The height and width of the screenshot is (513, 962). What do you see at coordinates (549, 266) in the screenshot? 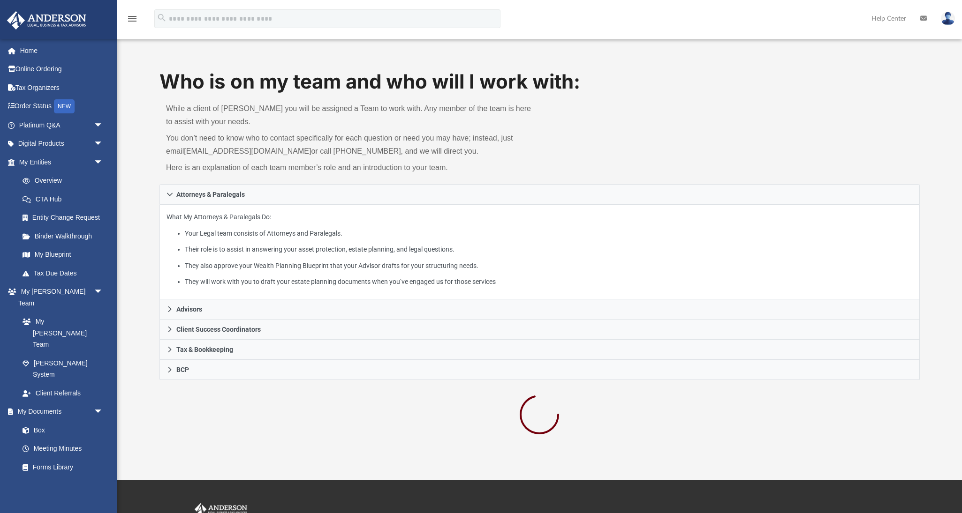
I see `li: They also approve your Wealth Planning Blueprint that your Advisor drafts for your structuring ne...` at bounding box center [549, 266].